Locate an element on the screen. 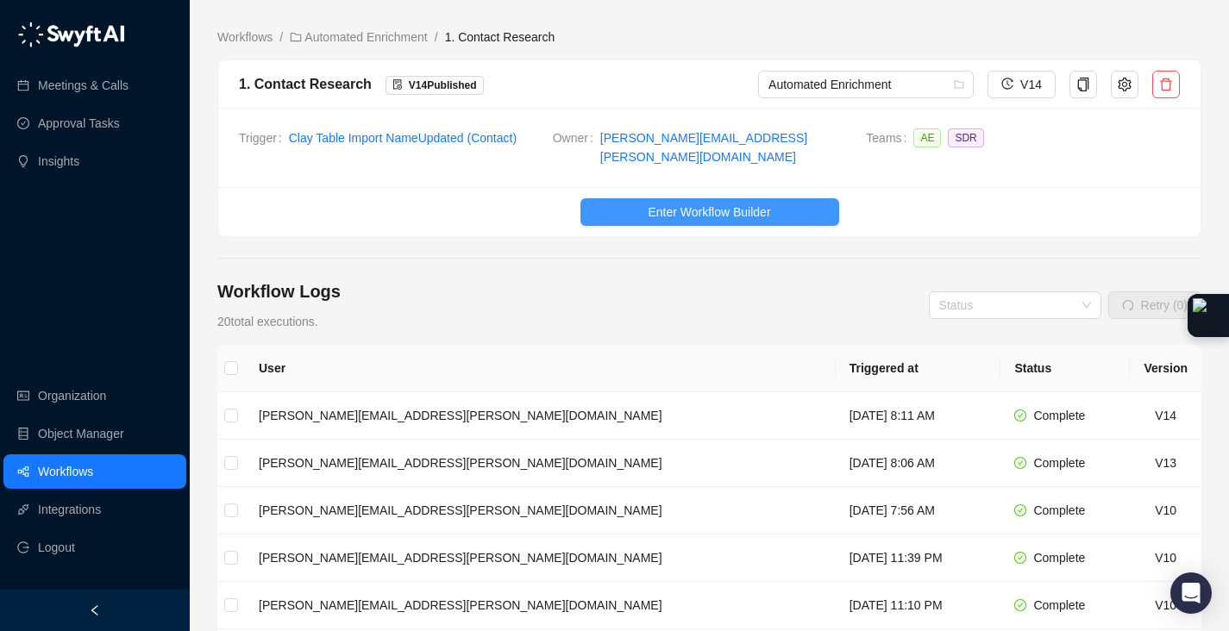  span: left is located at coordinates (95, 611).